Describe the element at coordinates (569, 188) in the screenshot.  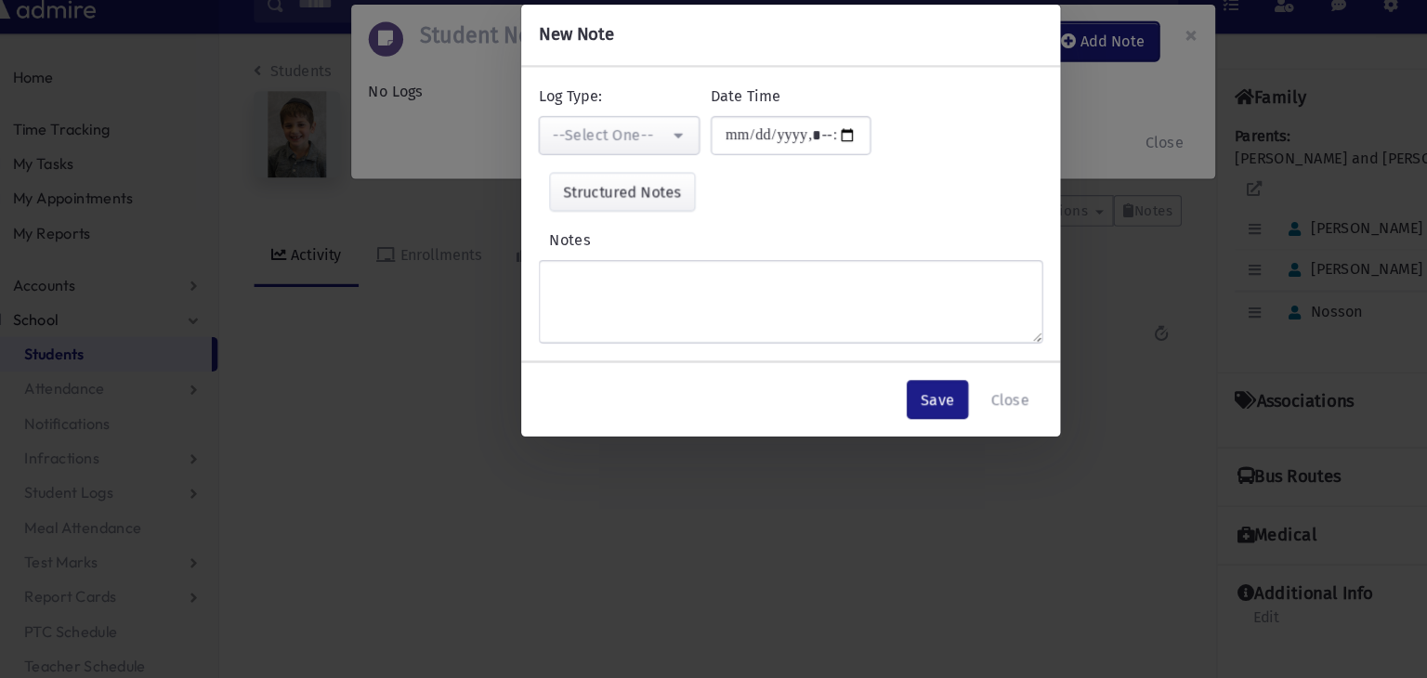
I see `button: Structured Notes` at that location.